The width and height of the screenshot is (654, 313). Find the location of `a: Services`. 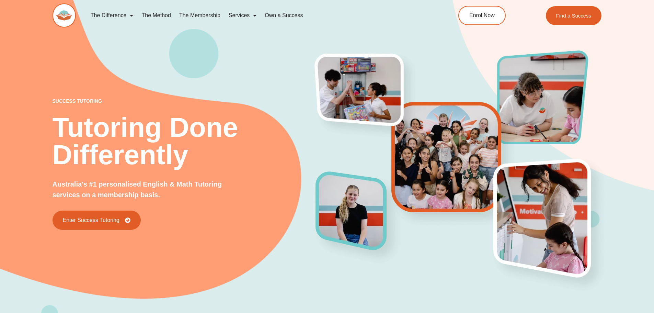

a: Services is located at coordinates (242, 15).